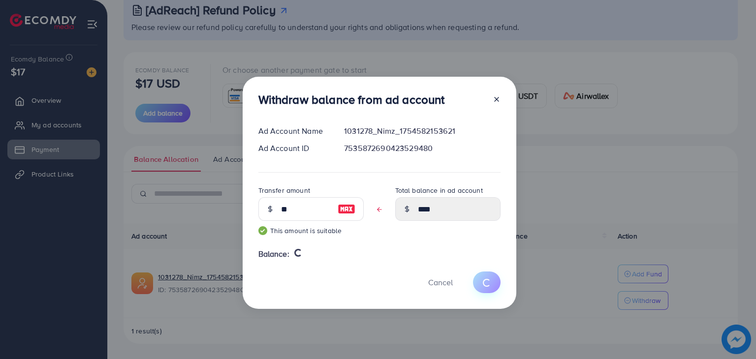  Describe the element at coordinates (440, 282) in the screenshot. I see `button: Cancel` at that location.